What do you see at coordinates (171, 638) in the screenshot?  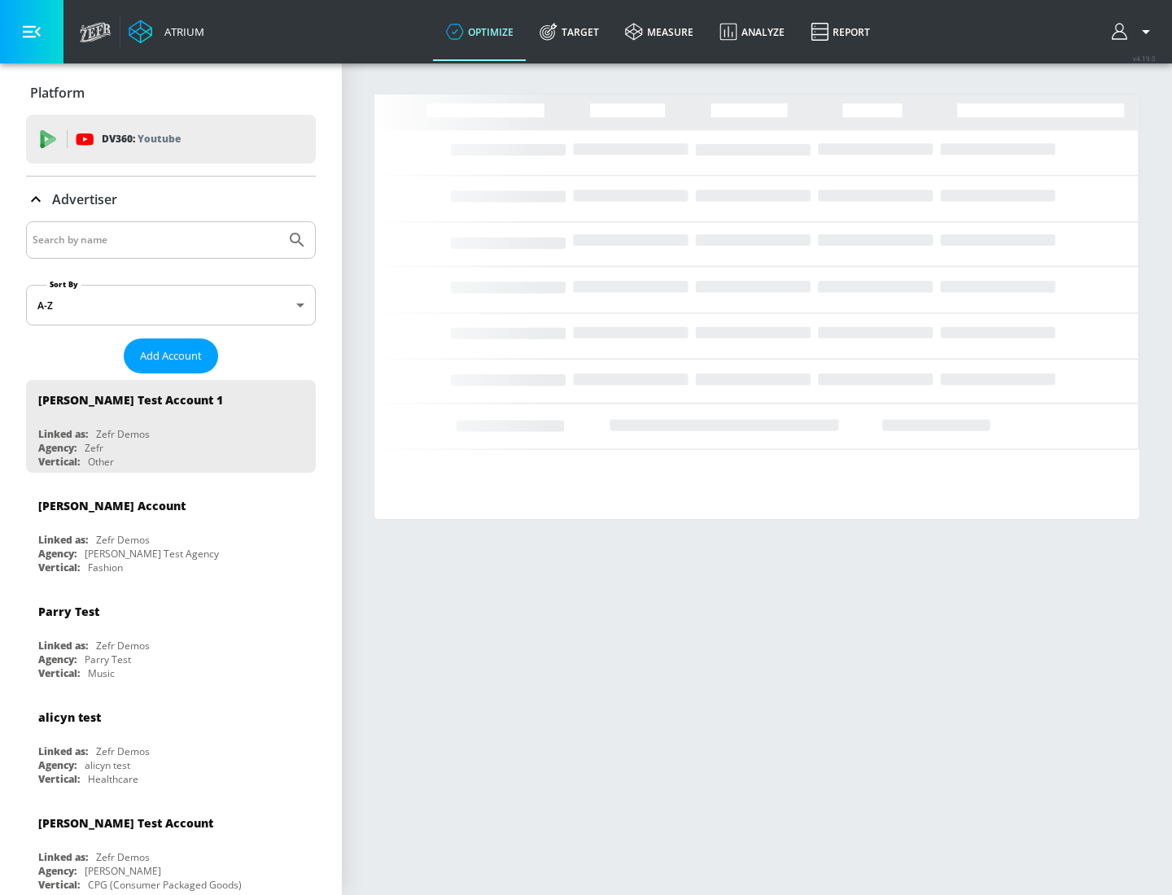 I see `div: Parry TestLinked as:Zefr DemosAgency:Parry TestVertical:Music` at bounding box center [171, 638].